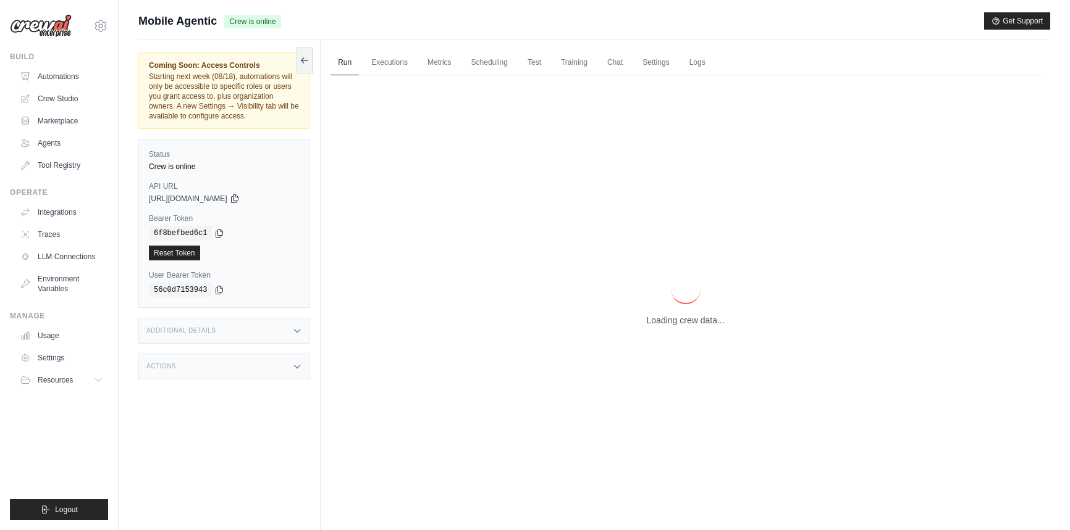 The image size is (1070, 530). I want to click on a: Environment Variables, so click(61, 284).